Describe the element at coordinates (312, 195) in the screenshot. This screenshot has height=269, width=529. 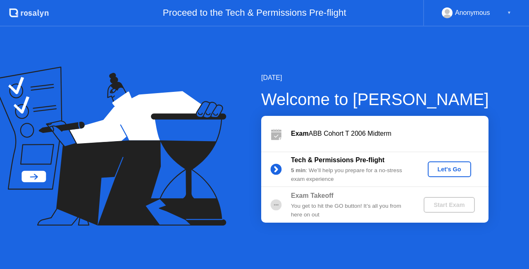
I see `b: Exam Takeoff` at that location.